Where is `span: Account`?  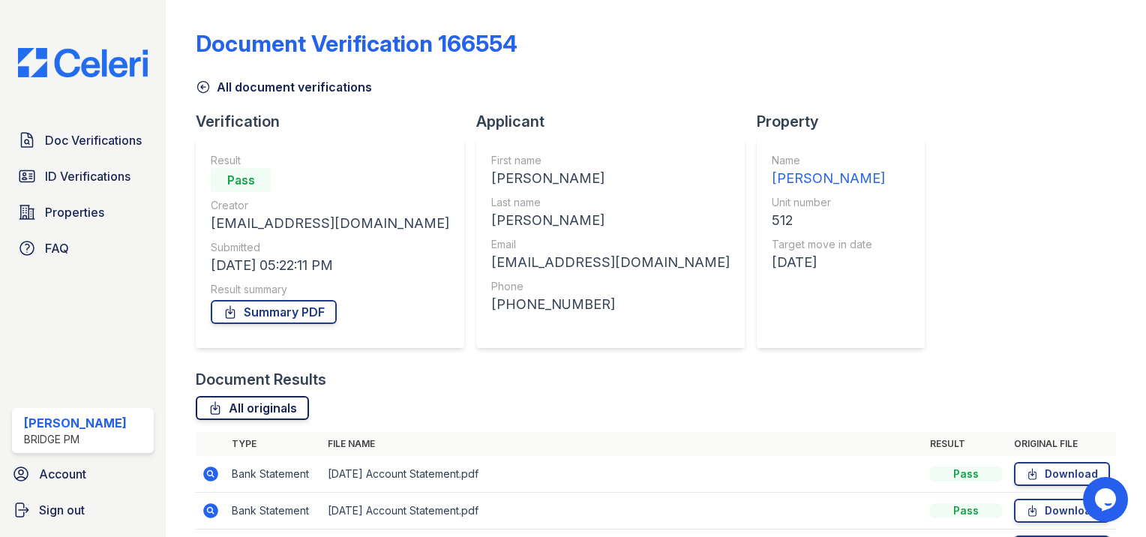
span: Account is located at coordinates (62, 474).